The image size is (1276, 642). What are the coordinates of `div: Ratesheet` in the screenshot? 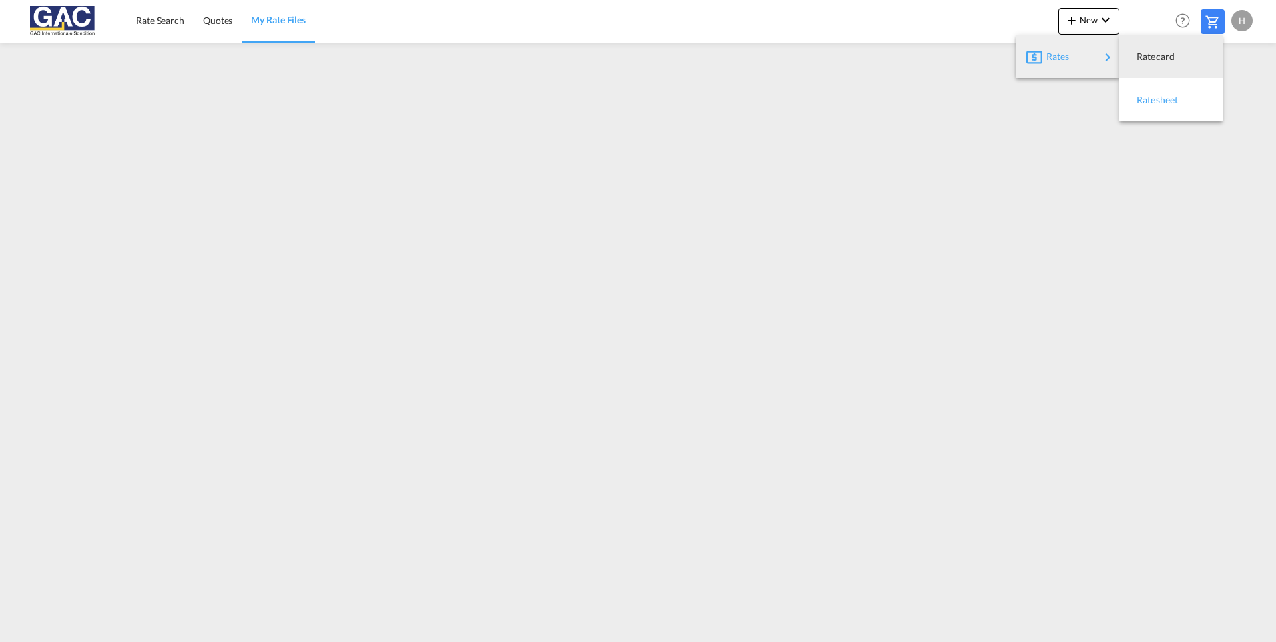 It's located at (1171, 100).